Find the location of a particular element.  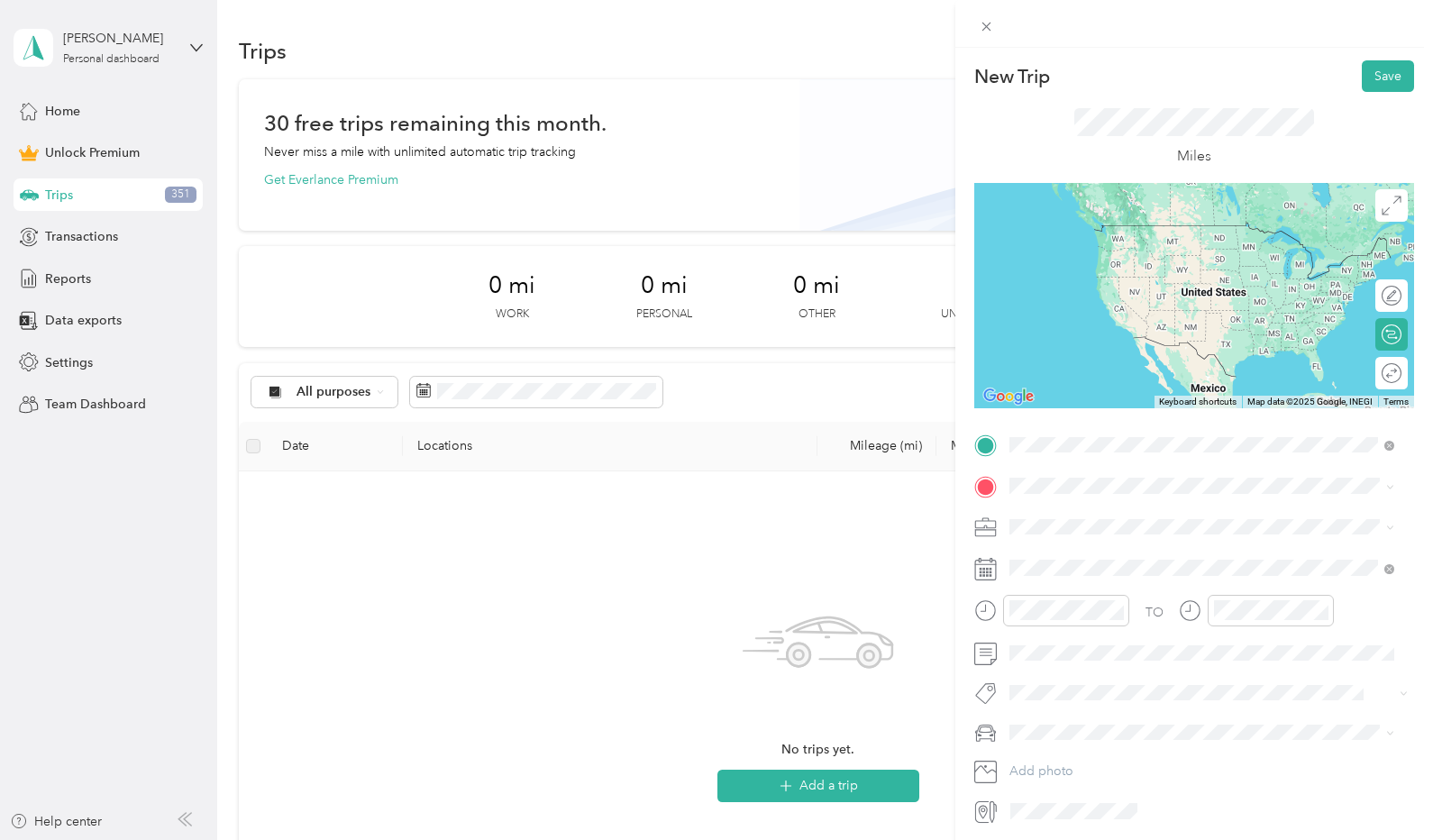

img: Google is located at coordinates (1008, 396).